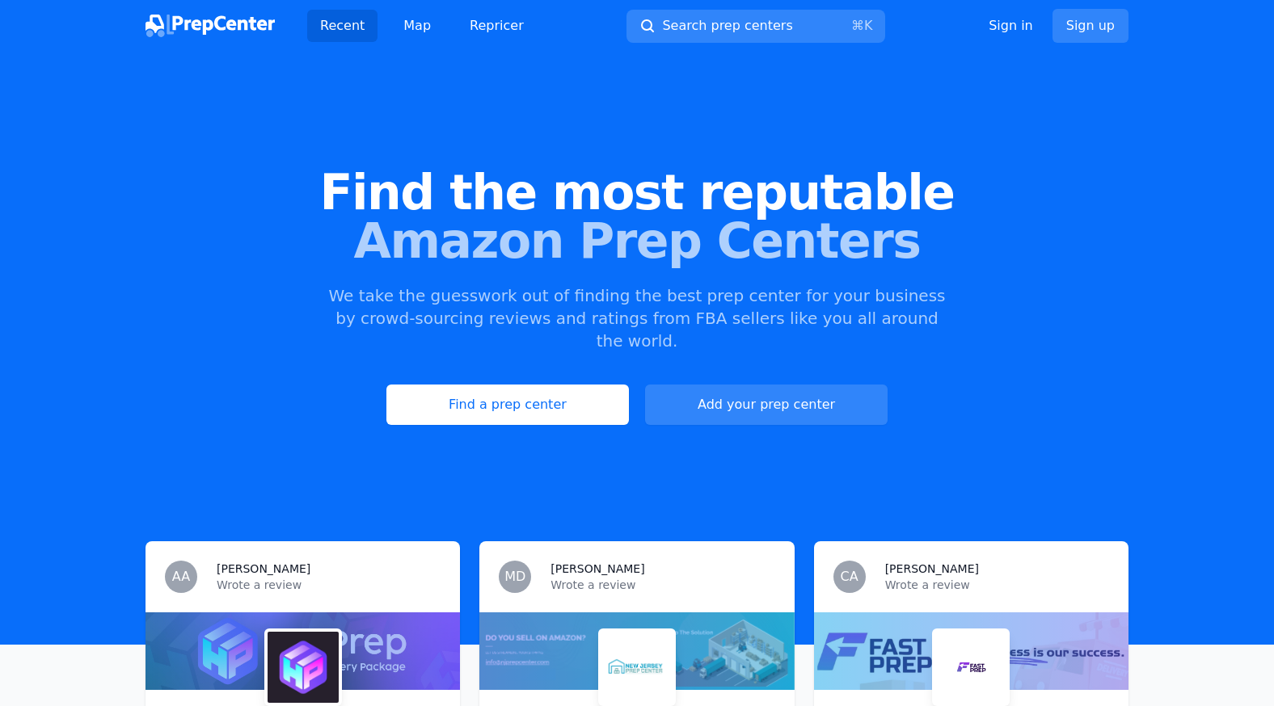 The height and width of the screenshot is (706, 1274). Describe the element at coordinates (1090, 26) in the screenshot. I see `a: Sign up` at that location.